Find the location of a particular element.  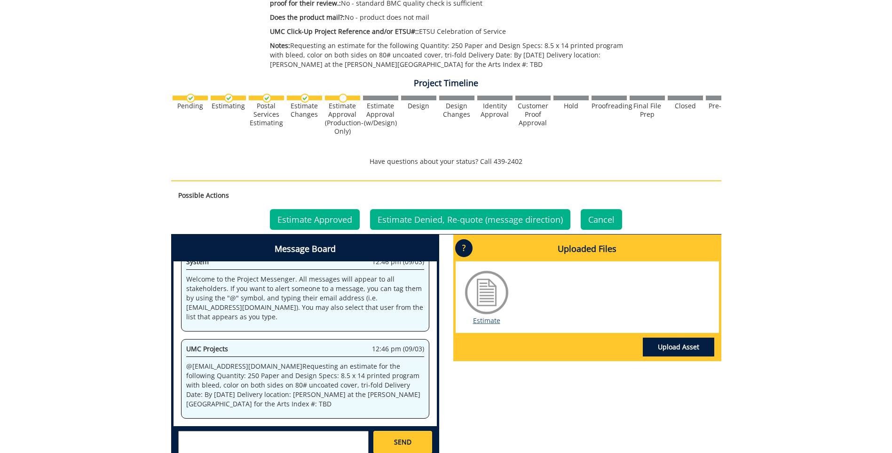

div: Estimating is located at coordinates (228, 106).